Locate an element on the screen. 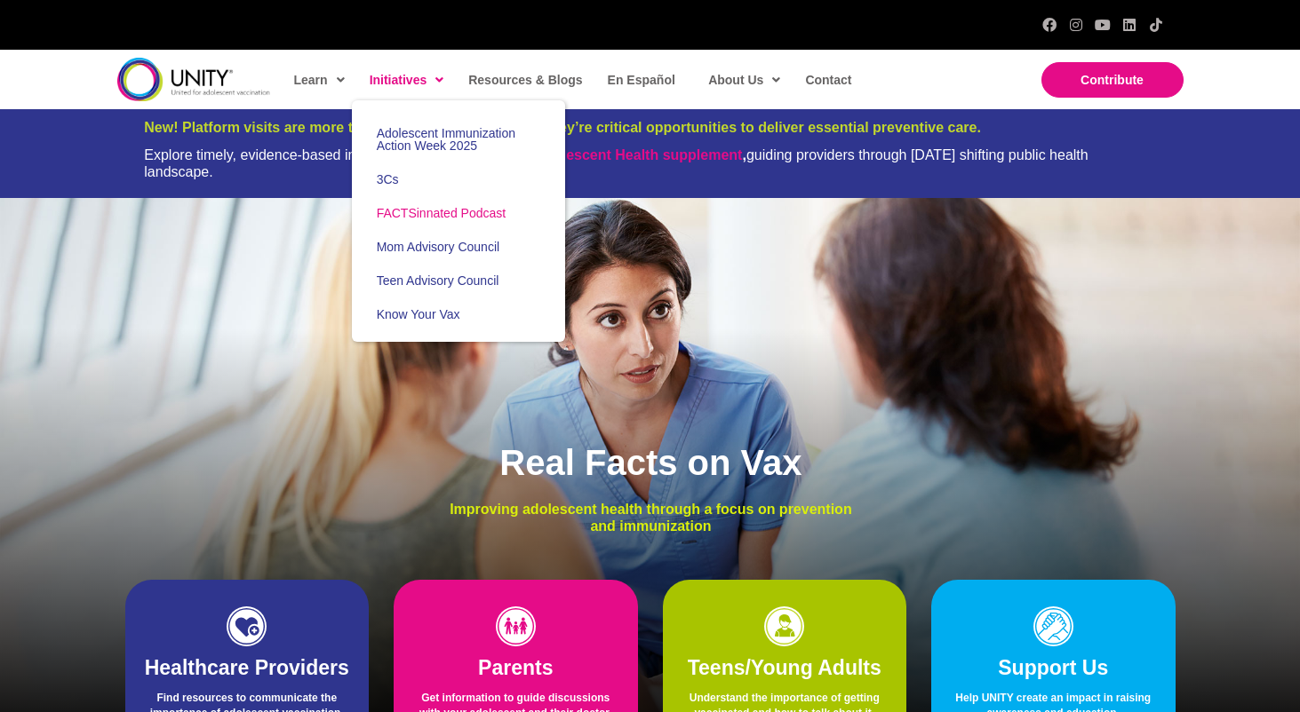  img: unity-logo-dark is located at coordinates (194, 79).